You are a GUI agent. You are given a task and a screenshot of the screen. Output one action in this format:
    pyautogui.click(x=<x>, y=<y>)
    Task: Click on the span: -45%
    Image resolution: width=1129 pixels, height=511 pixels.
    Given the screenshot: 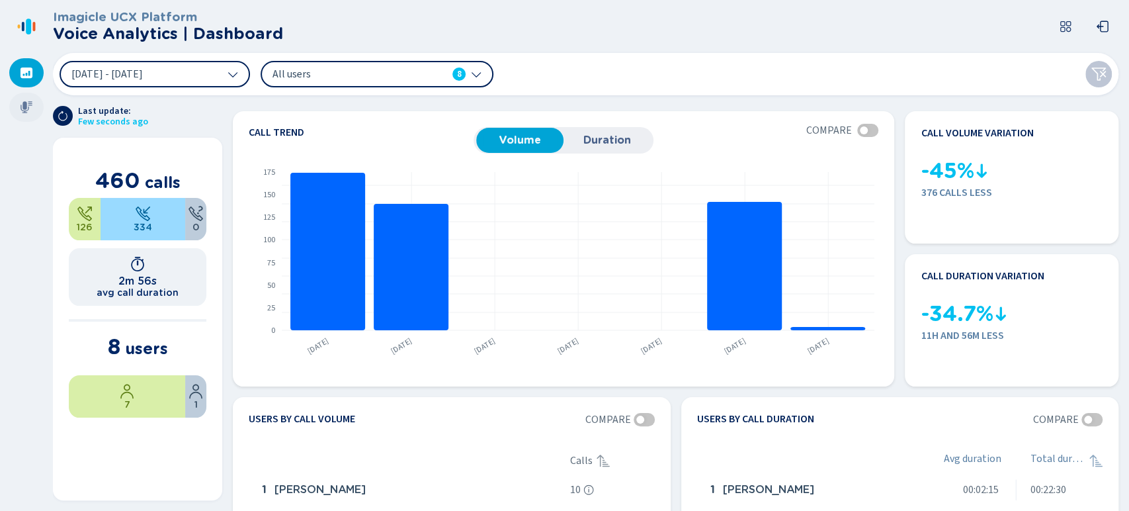 What is the action you would take?
    pyautogui.click(x=947, y=171)
    